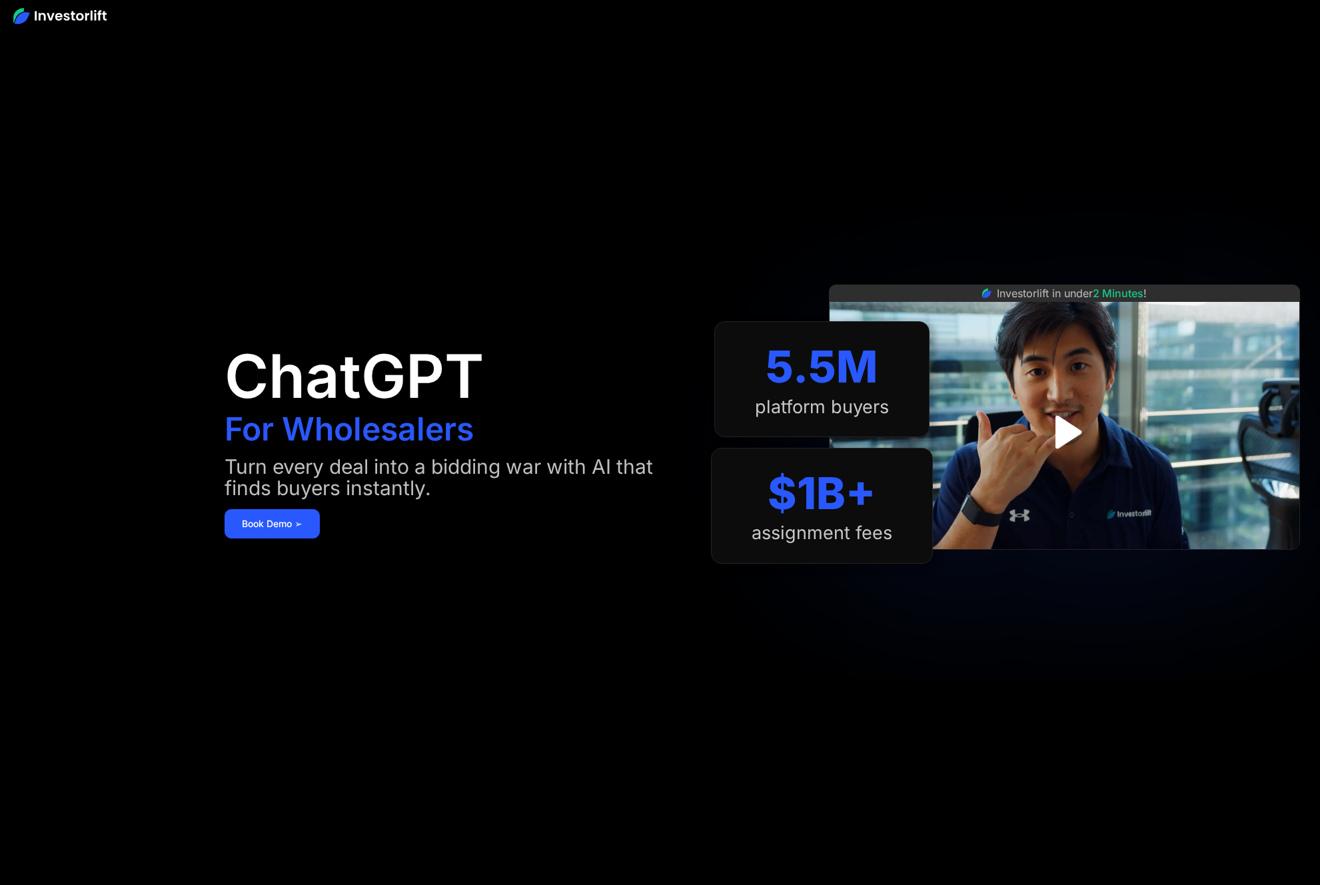 The image size is (1320, 885). What do you see at coordinates (1072, 293) in the screenshot?
I see `div: Investorlift in under !` at bounding box center [1072, 293].